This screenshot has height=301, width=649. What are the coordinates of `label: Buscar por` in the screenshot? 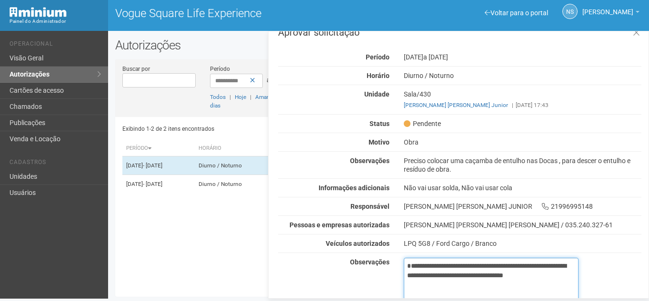 It's located at (136, 69).